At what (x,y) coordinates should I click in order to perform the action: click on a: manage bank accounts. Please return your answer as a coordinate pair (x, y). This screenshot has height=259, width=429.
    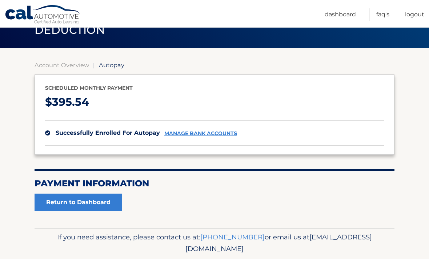
    Looking at the image, I should click on (201, 133).